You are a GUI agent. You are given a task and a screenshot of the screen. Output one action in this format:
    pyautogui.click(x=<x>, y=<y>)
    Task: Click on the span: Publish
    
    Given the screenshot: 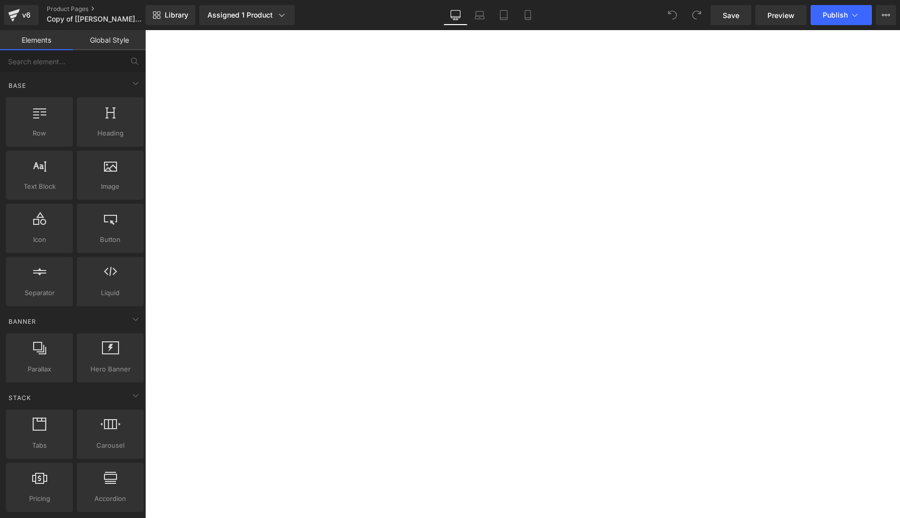 What is the action you would take?
    pyautogui.click(x=835, y=15)
    